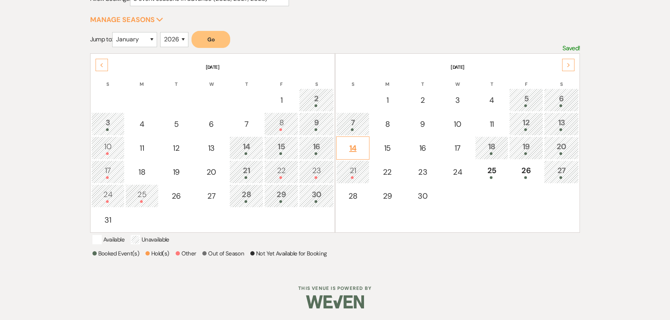 This screenshot has width=670, height=320. I want to click on img: Weven Logo, so click(335, 302).